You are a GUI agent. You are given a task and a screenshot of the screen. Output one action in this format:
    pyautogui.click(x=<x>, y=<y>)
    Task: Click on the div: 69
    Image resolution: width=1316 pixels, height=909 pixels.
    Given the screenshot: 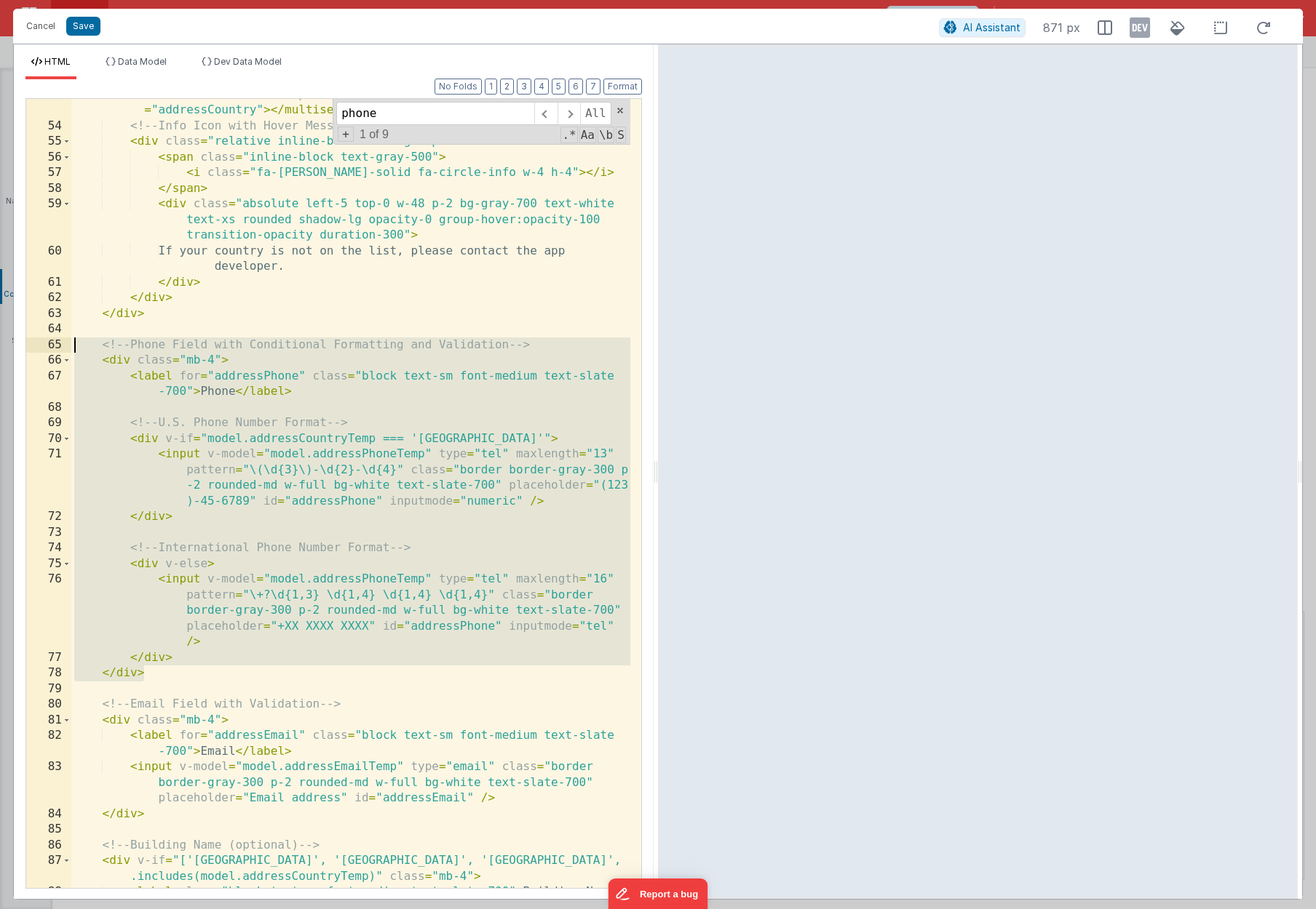 What is the action you would take?
    pyautogui.click(x=49, y=423)
    